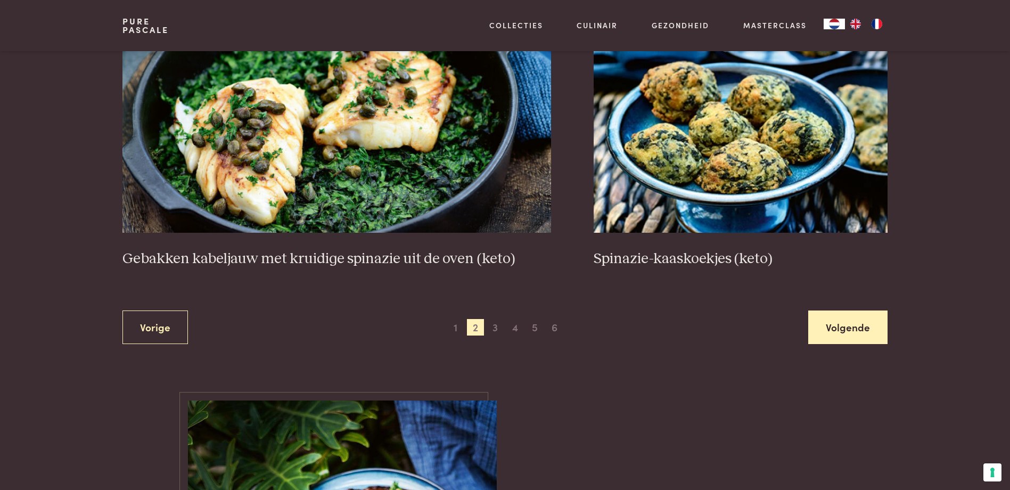  I want to click on a: EN, so click(856, 24).